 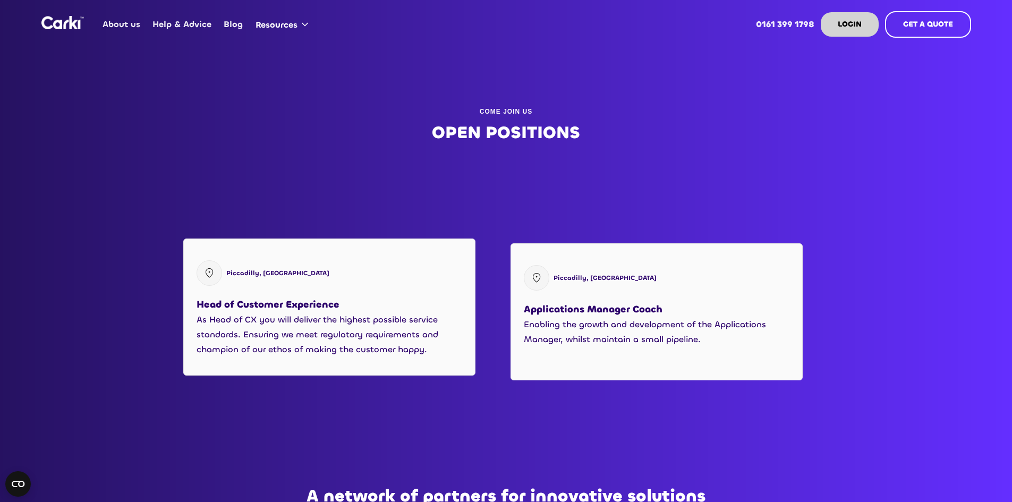 I want to click on a: home, so click(x=63, y=22).